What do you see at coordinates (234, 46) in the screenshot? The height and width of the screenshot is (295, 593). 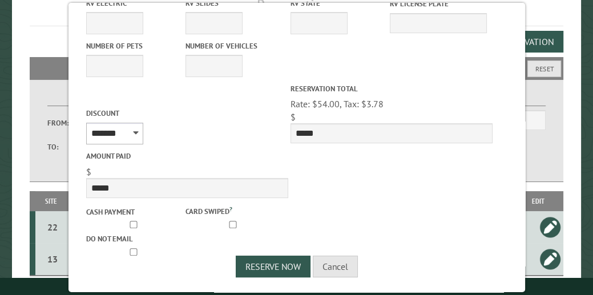 I see `label: Number of Vehicles` at bounding box center [234, 46].